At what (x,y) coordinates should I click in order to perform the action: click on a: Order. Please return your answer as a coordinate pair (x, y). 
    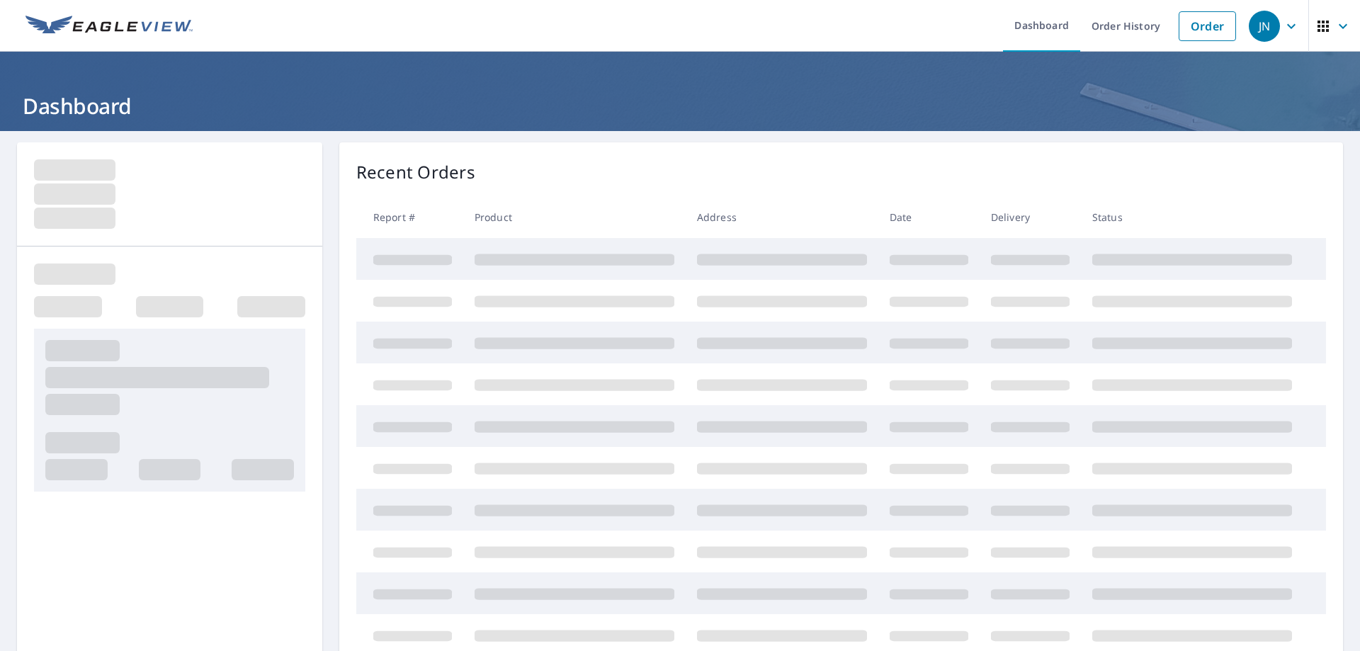
    Looking at the image, I should click on (1207, 26).